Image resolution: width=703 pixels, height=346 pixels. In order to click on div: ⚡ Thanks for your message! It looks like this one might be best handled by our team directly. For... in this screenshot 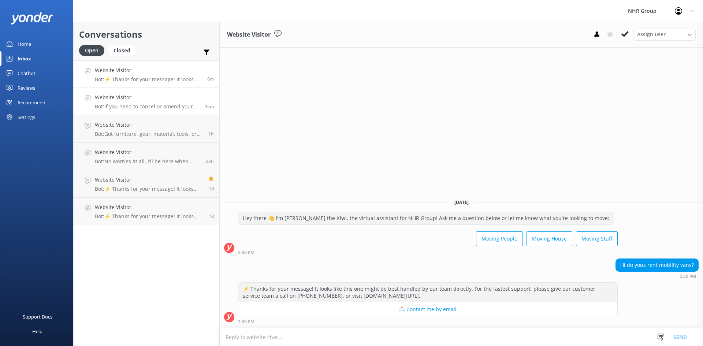, I will do `click(427, 292)`.